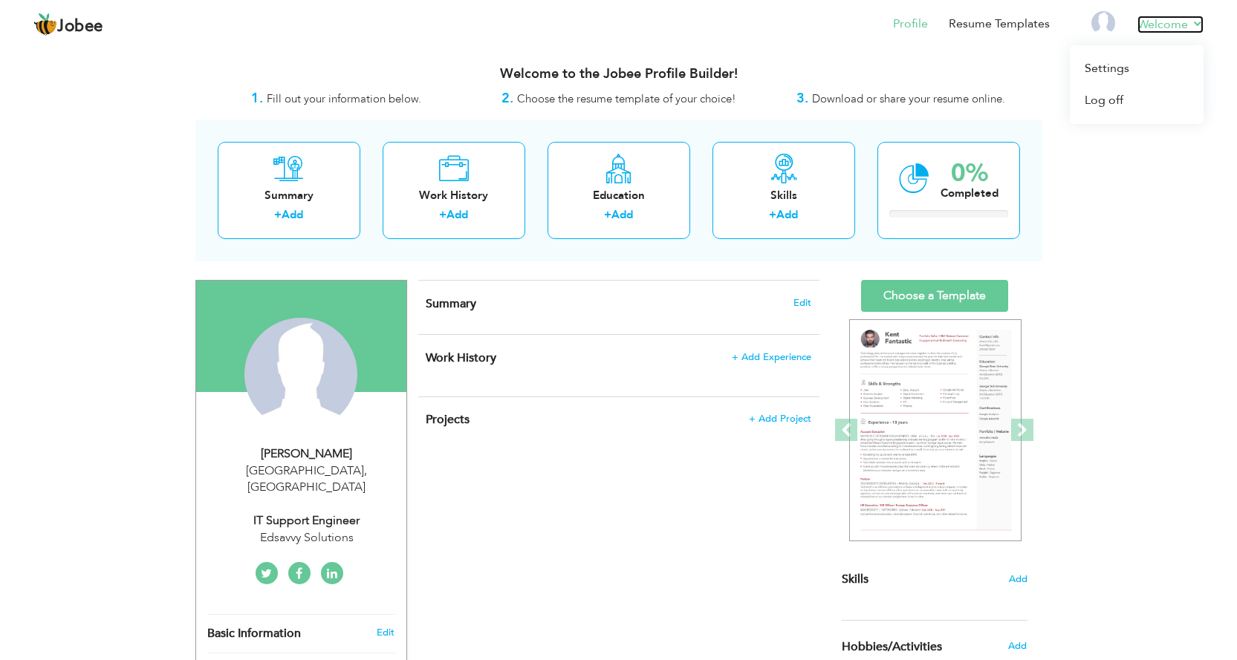 The width and height of the screenshot is (1237, 660). What do you see at coordinates (618, 304) in the screenshot?
I see `h4: Adding a summary is a quick and easy way to highlight your experience and interests.` at bounding box center [618, 304].